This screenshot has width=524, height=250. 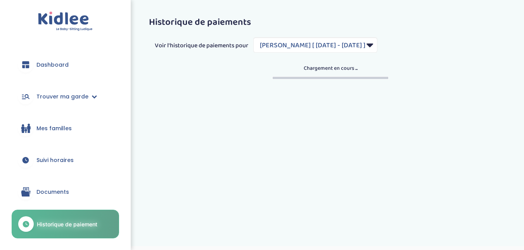 What do you see at coordinates (67, 224) in the screenshot?
I see `span: Historique de paiement` at bounding box center [67, 224].